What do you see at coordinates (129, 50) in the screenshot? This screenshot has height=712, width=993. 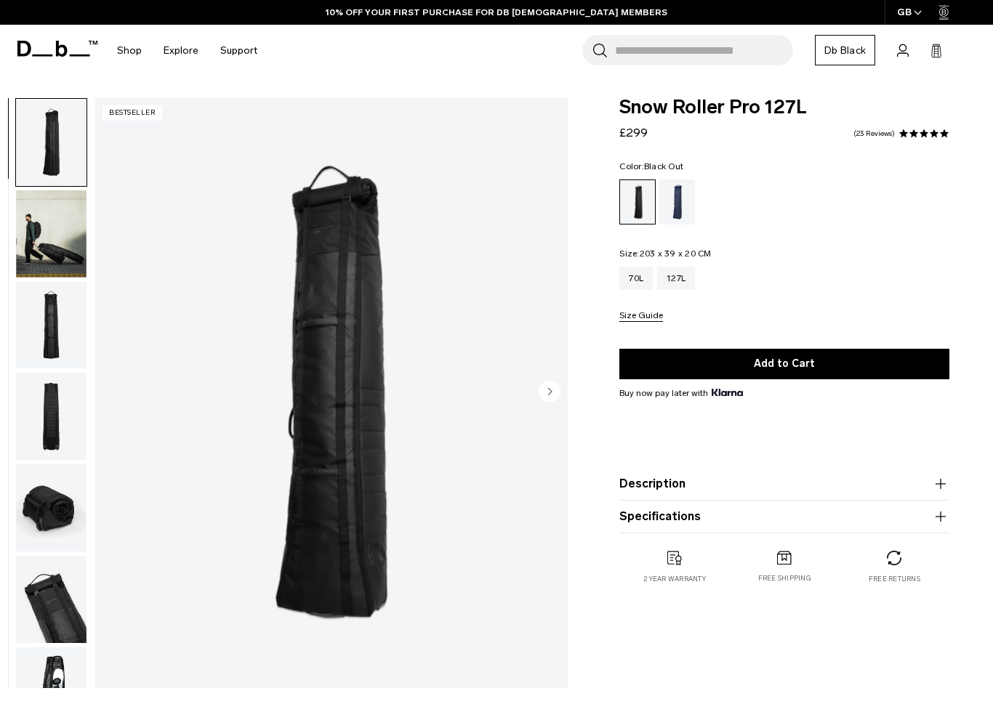 I see `a: Shop` at bounding box center [129, 50].